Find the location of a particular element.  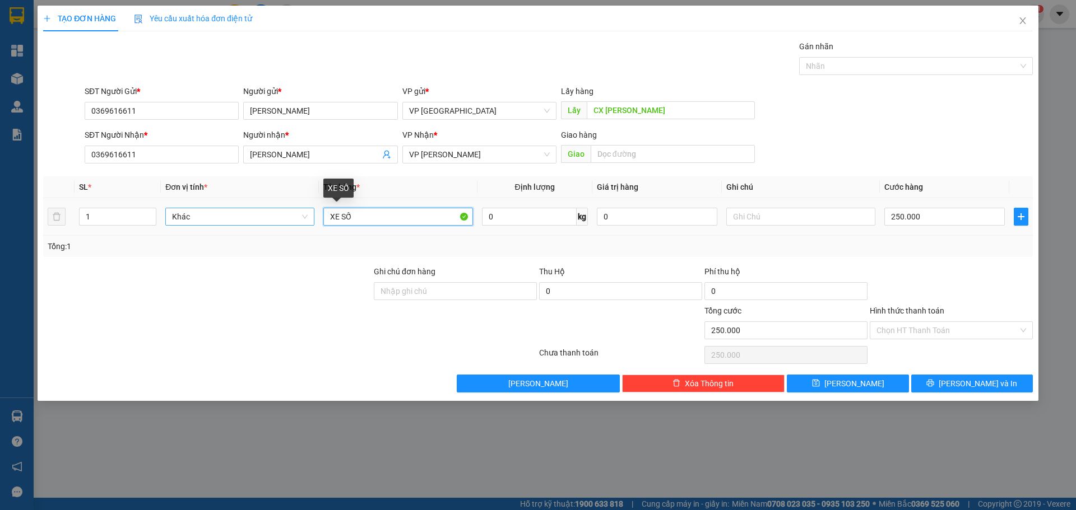

span: Khác is located at coordinates (240, 217).